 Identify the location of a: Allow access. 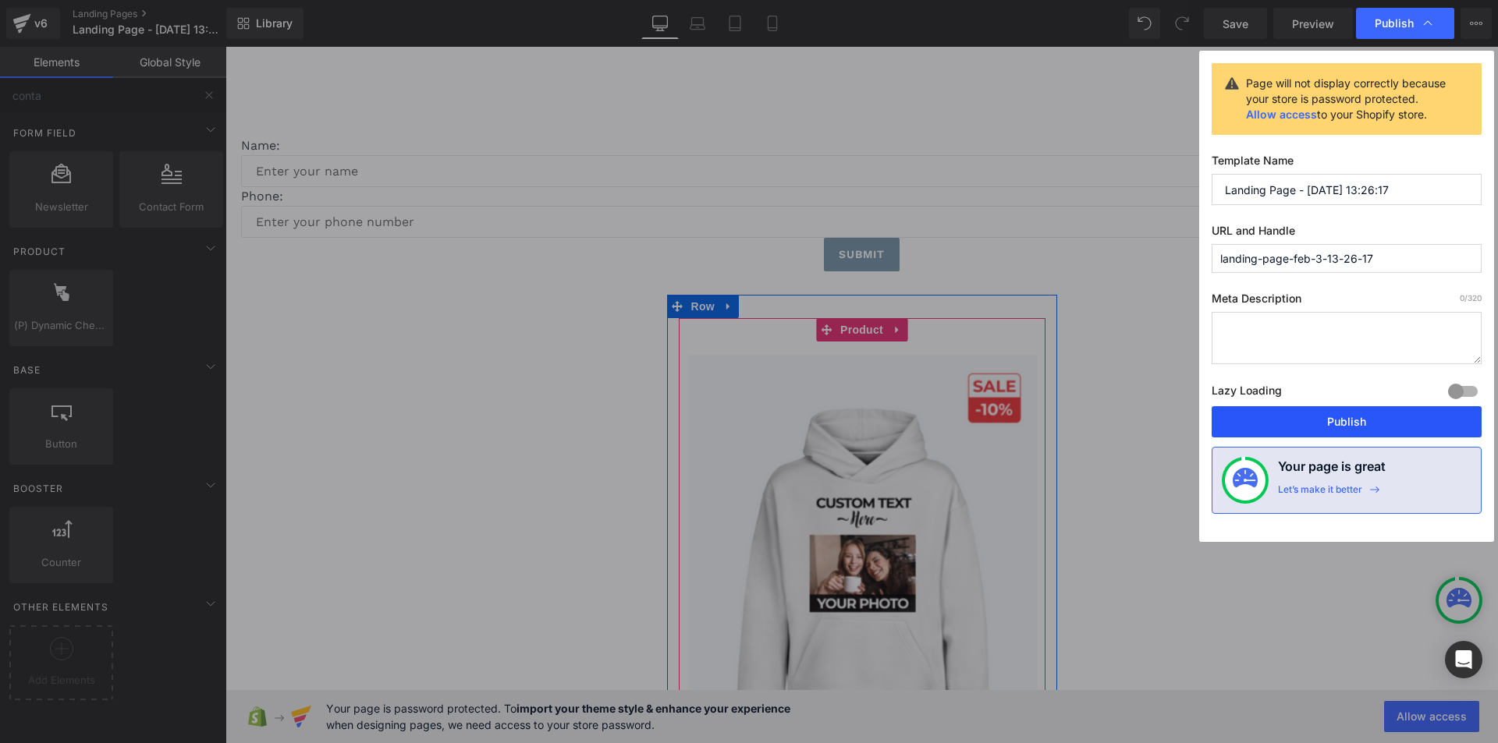
(1281, 114).